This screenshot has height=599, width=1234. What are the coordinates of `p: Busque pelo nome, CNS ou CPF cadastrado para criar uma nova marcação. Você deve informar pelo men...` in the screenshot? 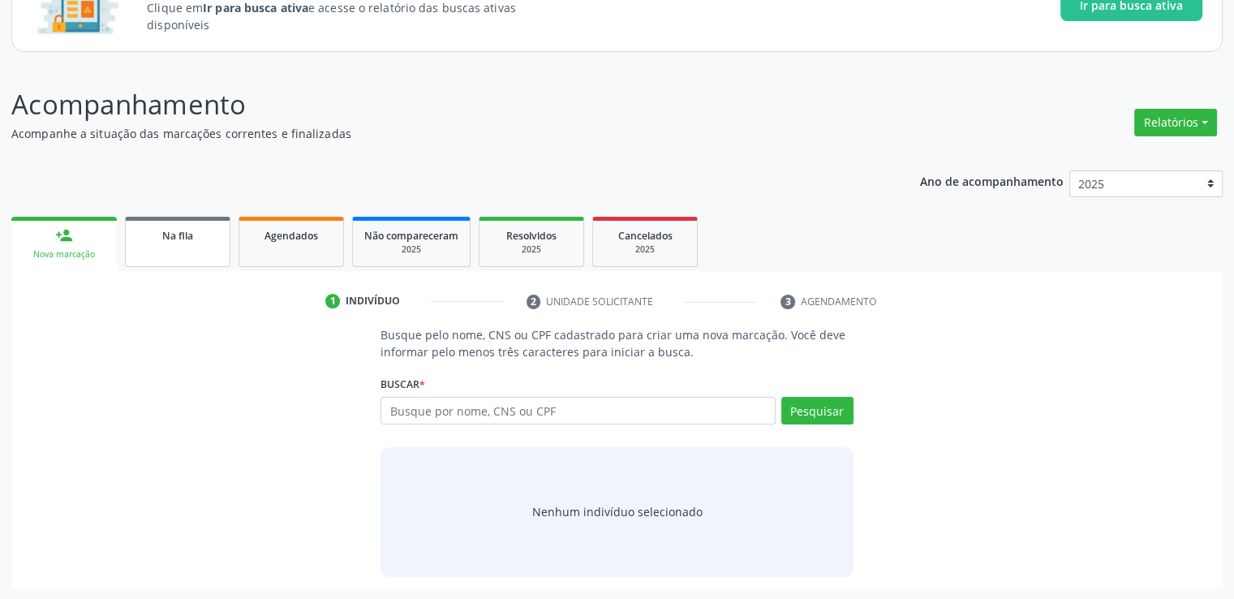 It's located at (617, 343).